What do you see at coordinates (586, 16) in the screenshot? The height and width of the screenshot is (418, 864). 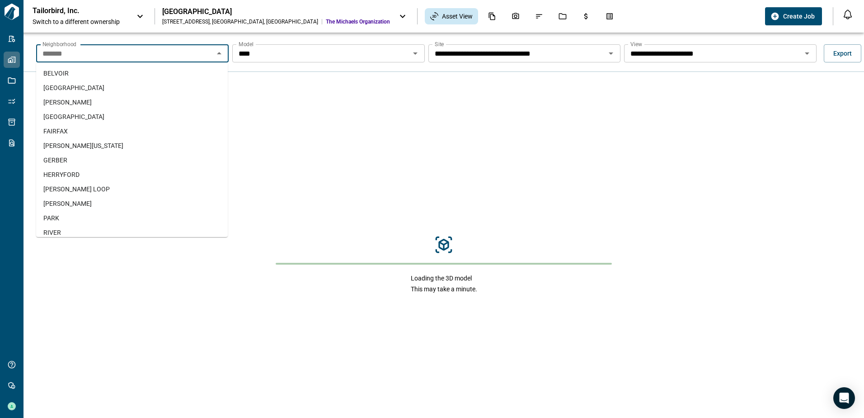 I see `div: Budgets` at bounding box center [586, 16].